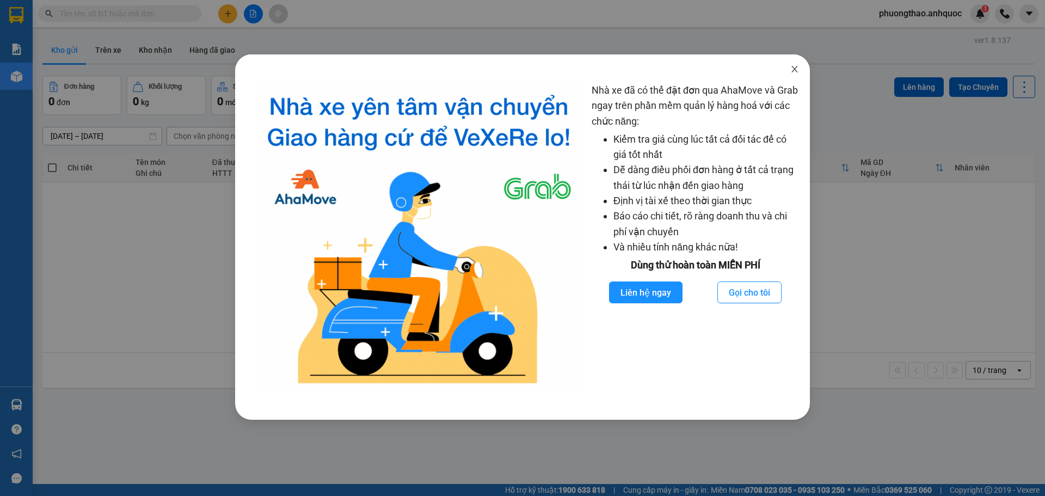  What do you see at coordinates (646, 292) in the screenshot?
I see `span: Liên hệ ngay` at bounding box center [646, 292].